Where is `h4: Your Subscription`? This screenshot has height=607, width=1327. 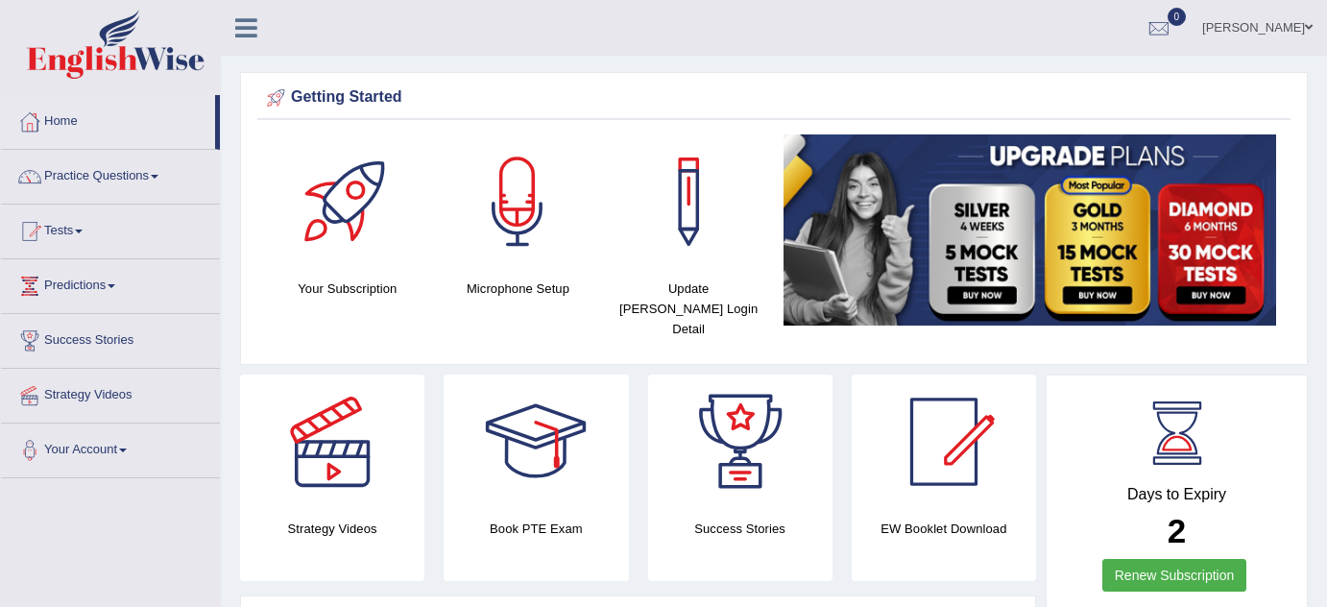 h4: Your Subscription is located at coordinates (348, 288).